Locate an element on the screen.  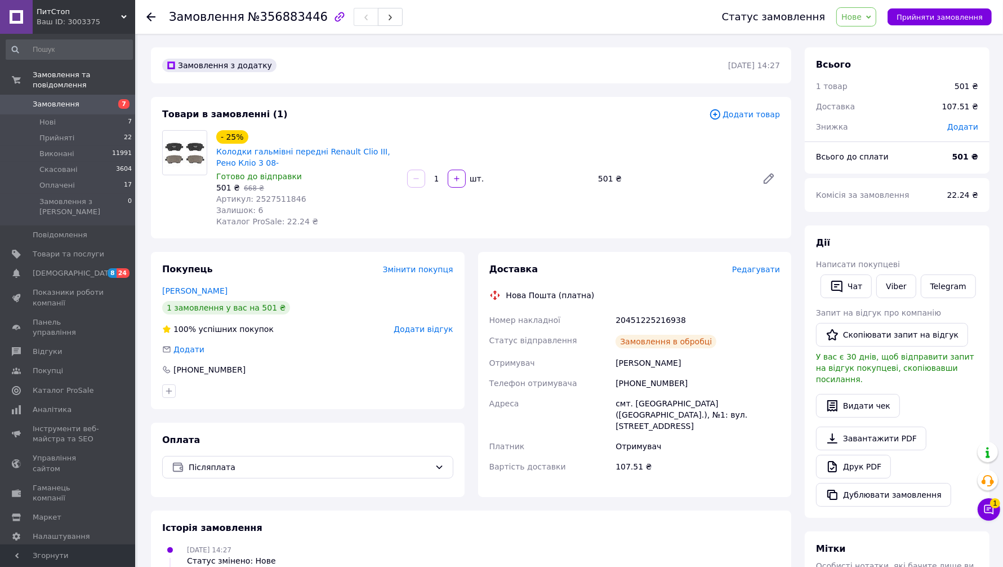
span: Залишок: 6 is located at coordinates (240, 210).